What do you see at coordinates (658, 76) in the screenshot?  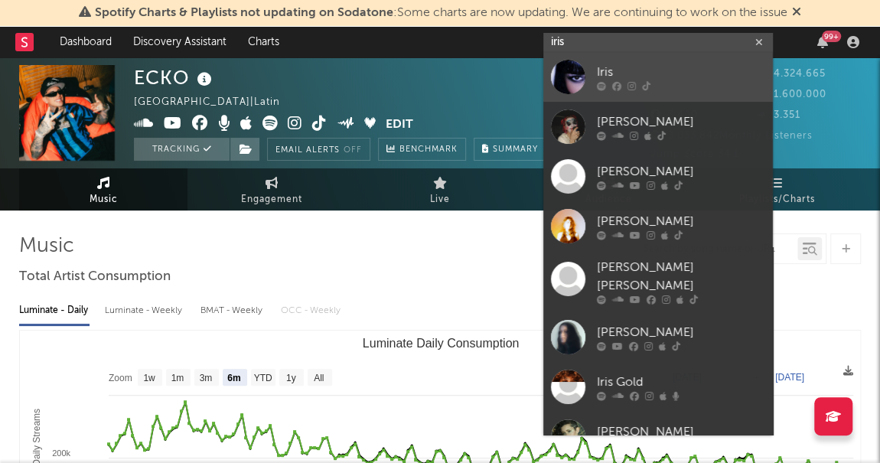 I see `a: Iris` at bounding box center [658, 76].